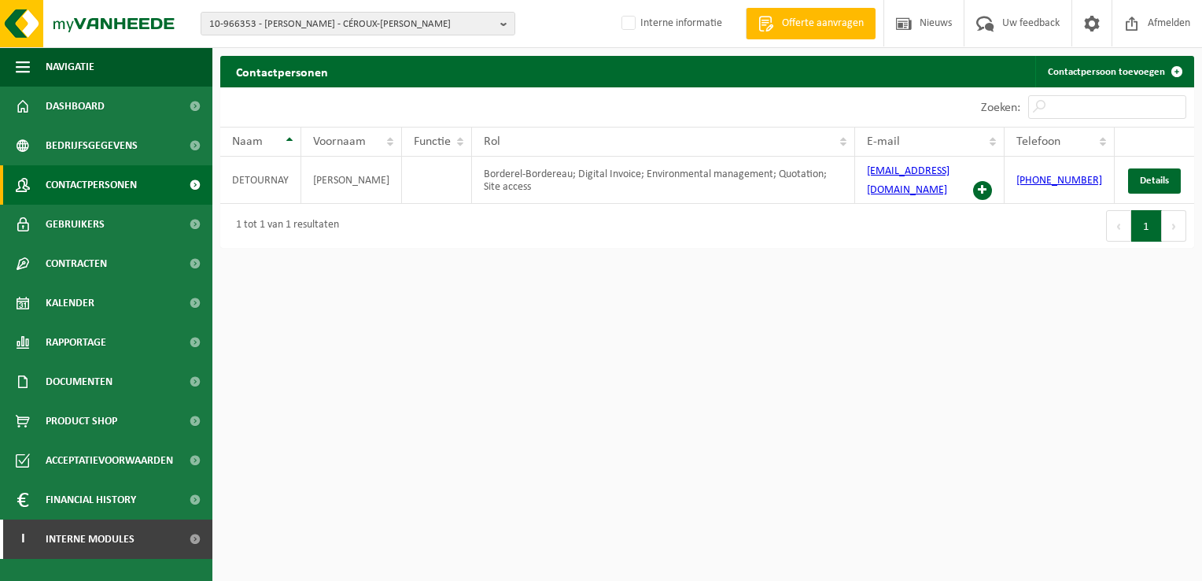 The height and width of the screenshot is (581, 1202). Describe the element at coordinates (339, 142) in the screenshot. I see `span: Voornaam` at that location.